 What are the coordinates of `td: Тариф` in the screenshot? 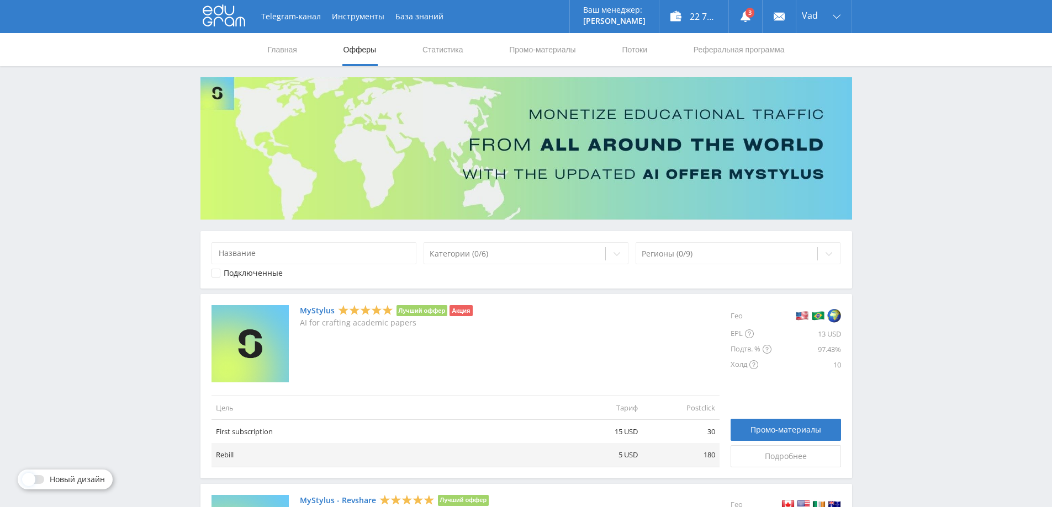 It's located at (604, 408).